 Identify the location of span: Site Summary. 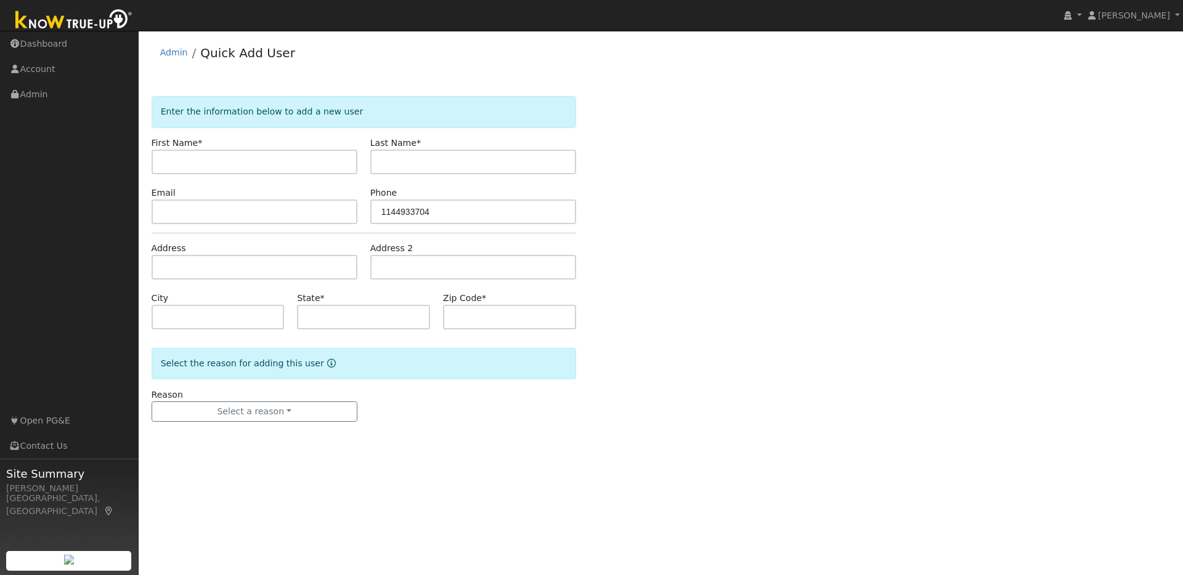
(69, 474).